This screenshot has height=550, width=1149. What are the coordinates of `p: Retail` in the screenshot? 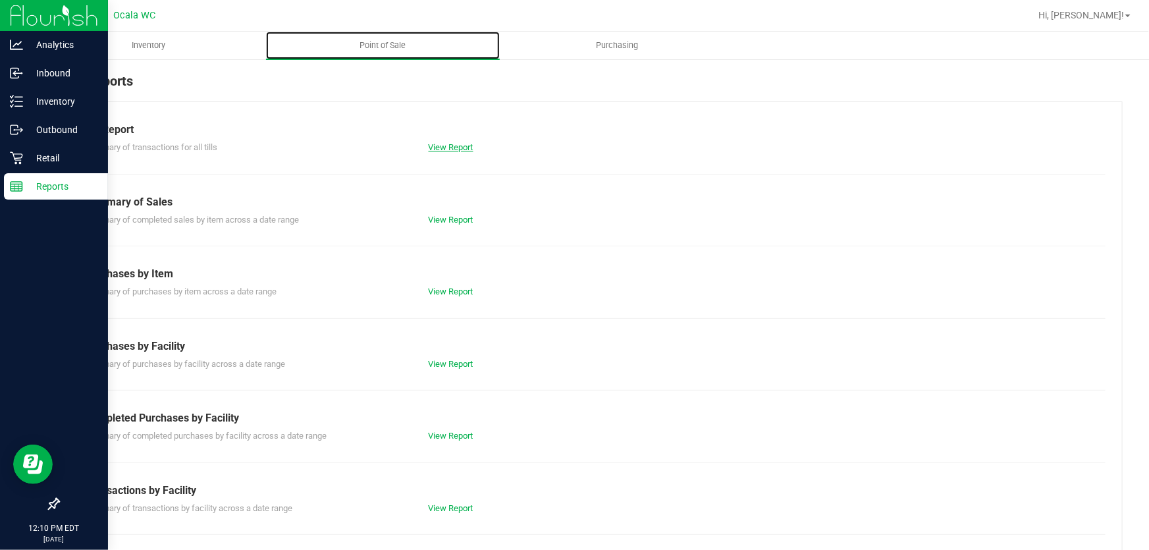 It's located at (63, 158).